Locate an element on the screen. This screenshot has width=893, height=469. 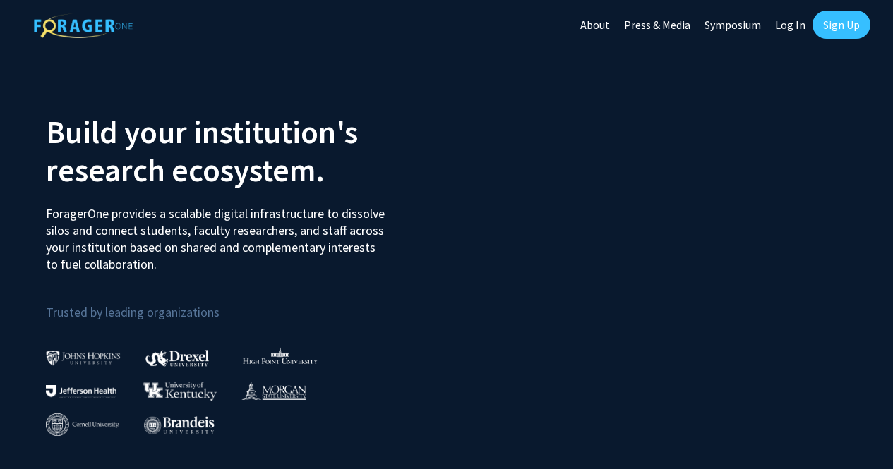
img: Brandeis University is located at coordinates (179, 425).